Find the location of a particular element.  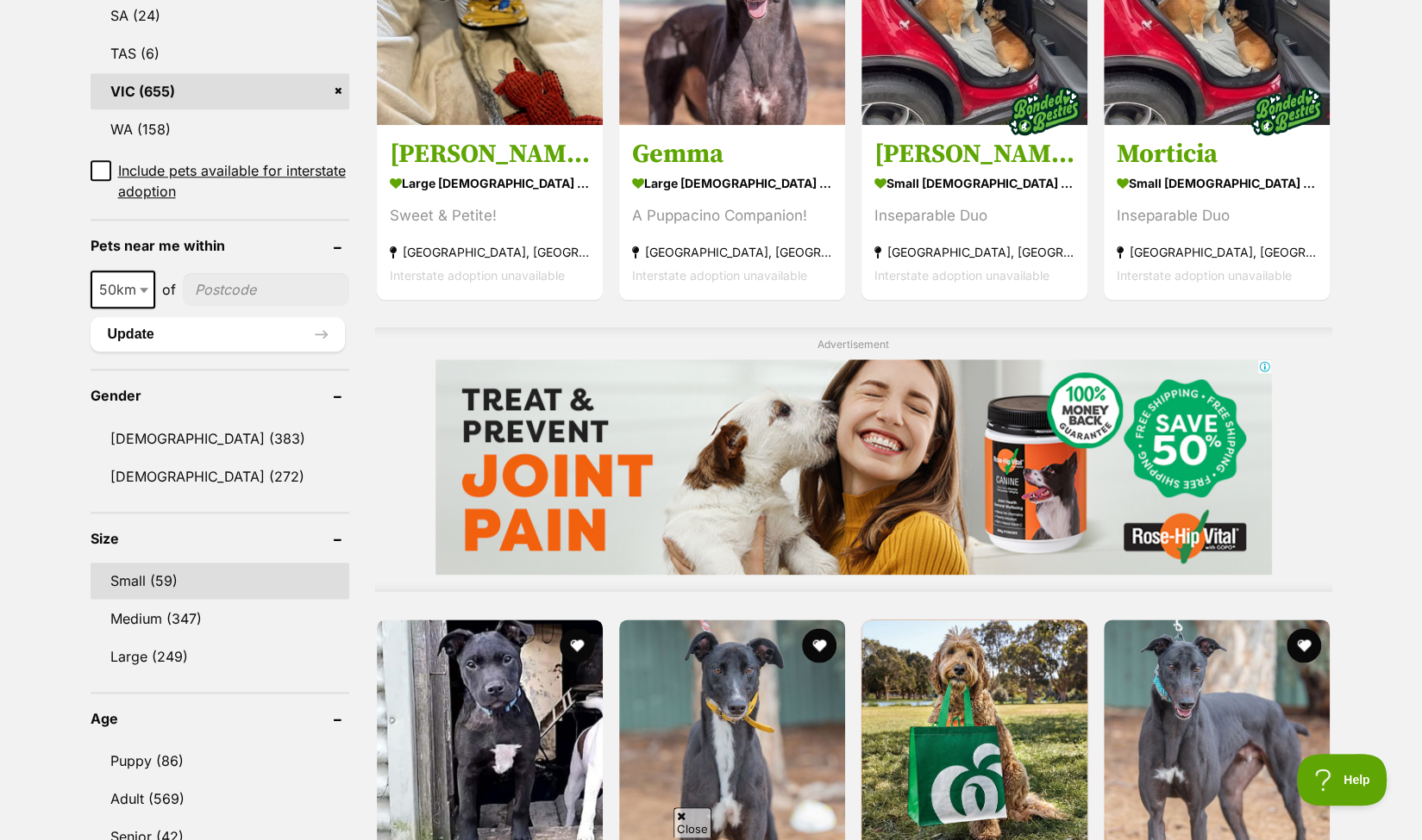

a: Large (249) is located at coordinates (220, 656).